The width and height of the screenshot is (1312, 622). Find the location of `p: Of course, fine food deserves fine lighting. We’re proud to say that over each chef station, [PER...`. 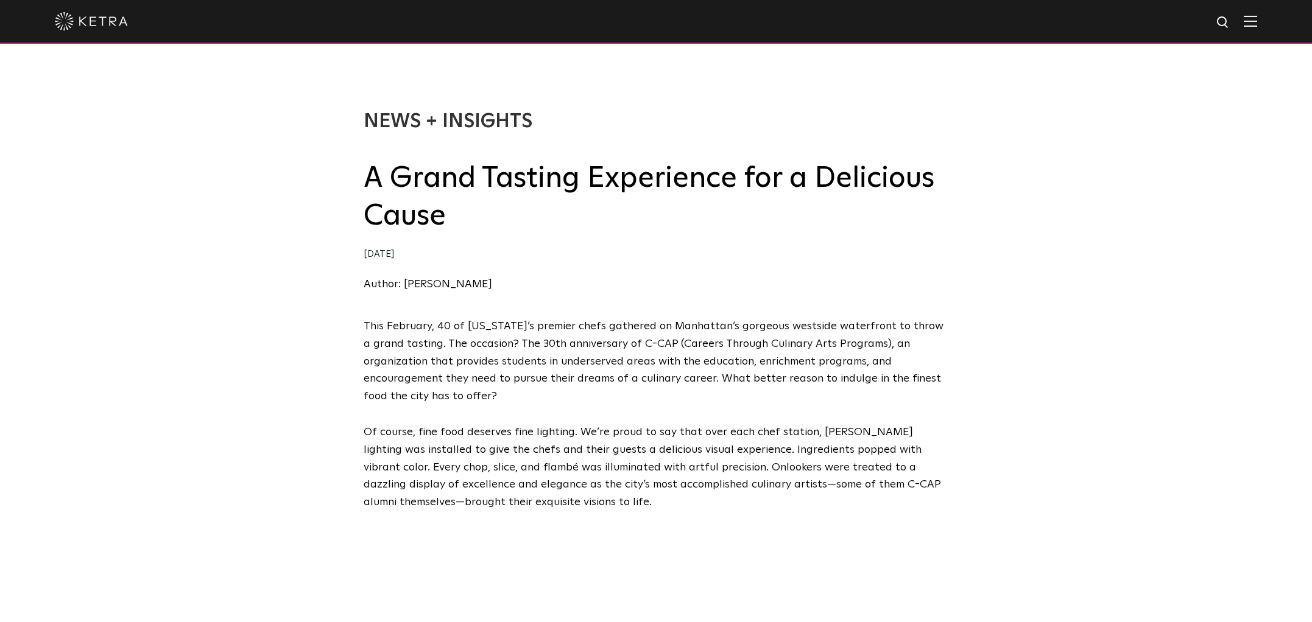

p: Of course, fine food deserves fine lighting. We’re proud to say that over each chef station, [PER... is located at coordinates (656, 468).